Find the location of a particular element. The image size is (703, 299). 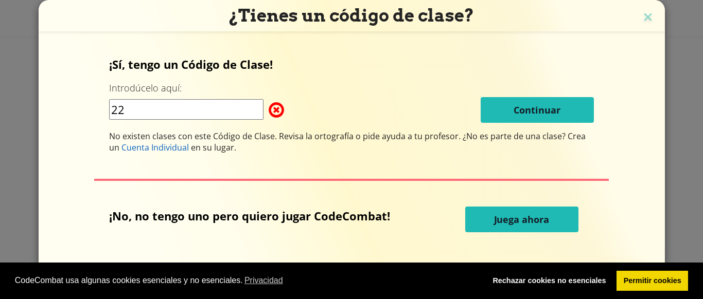

p: ¡Sí, tengo un Código de Clase! is located at coordinates (351, 64).